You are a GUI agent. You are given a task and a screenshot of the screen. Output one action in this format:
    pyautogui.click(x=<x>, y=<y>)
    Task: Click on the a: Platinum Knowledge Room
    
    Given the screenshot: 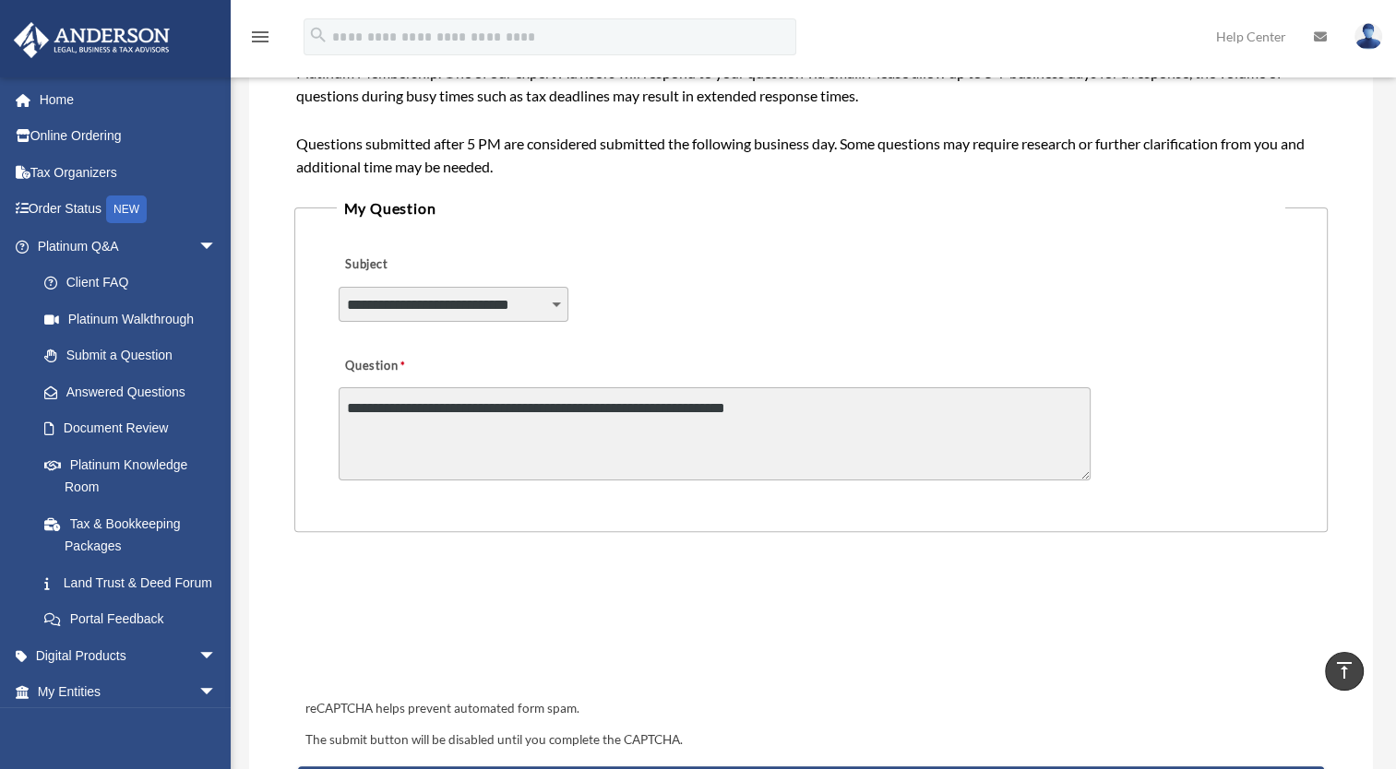 What is the action you would take?
    pyautogui.click(x=135, y=476)
    